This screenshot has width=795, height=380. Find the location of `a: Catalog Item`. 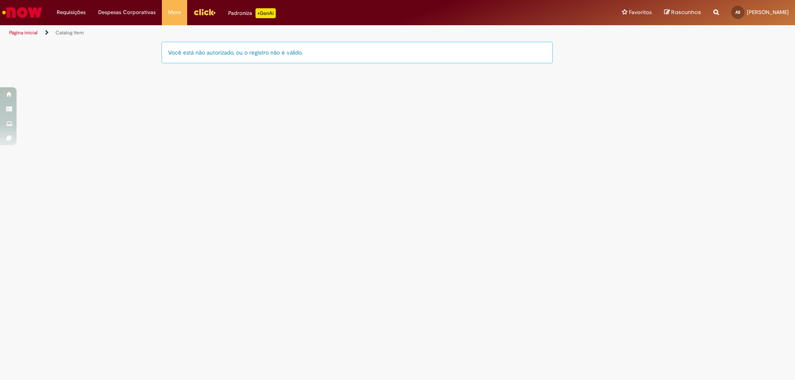

a: Catalog Item is located at coordinates (70, 33).